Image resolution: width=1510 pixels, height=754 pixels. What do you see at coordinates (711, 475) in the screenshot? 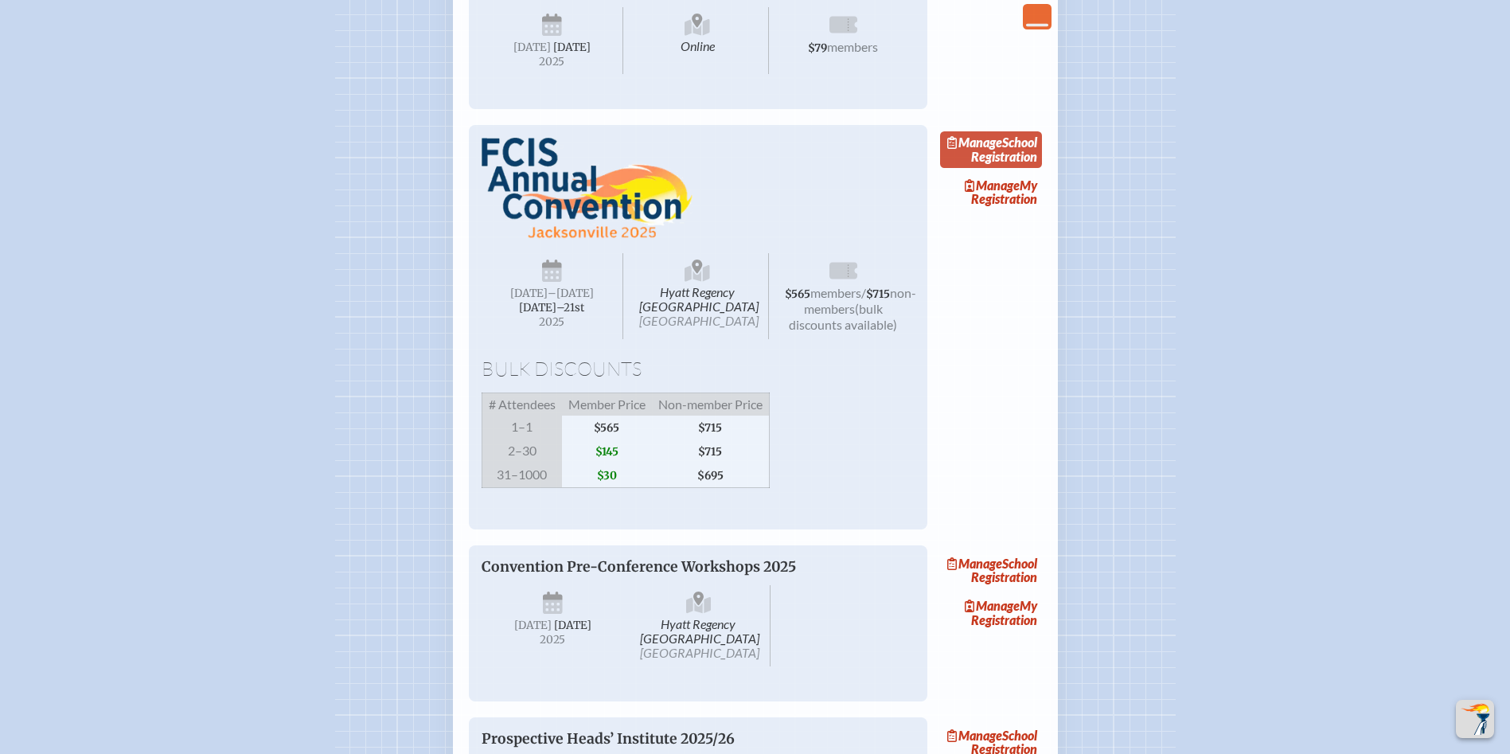
I see `span: $695` at bounding box center [711, 475].